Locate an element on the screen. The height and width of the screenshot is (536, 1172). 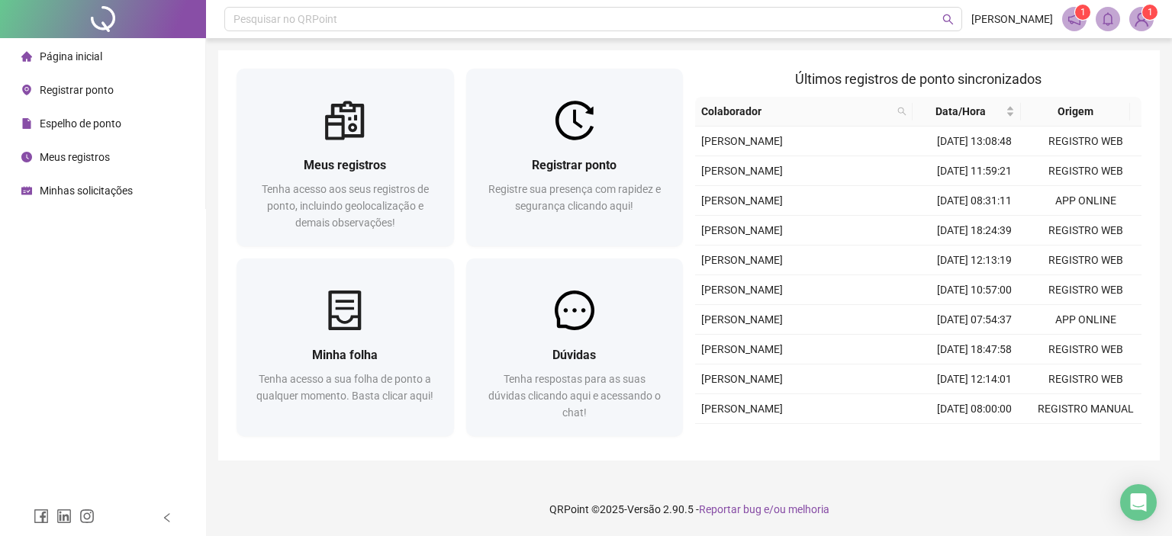
span: schedule is located at coordinates (27, 191).